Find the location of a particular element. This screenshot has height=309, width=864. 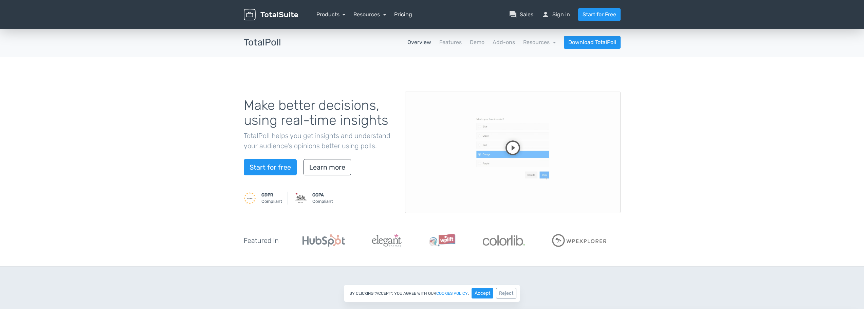

h5: Featured in is located at coordinates (261, 241).